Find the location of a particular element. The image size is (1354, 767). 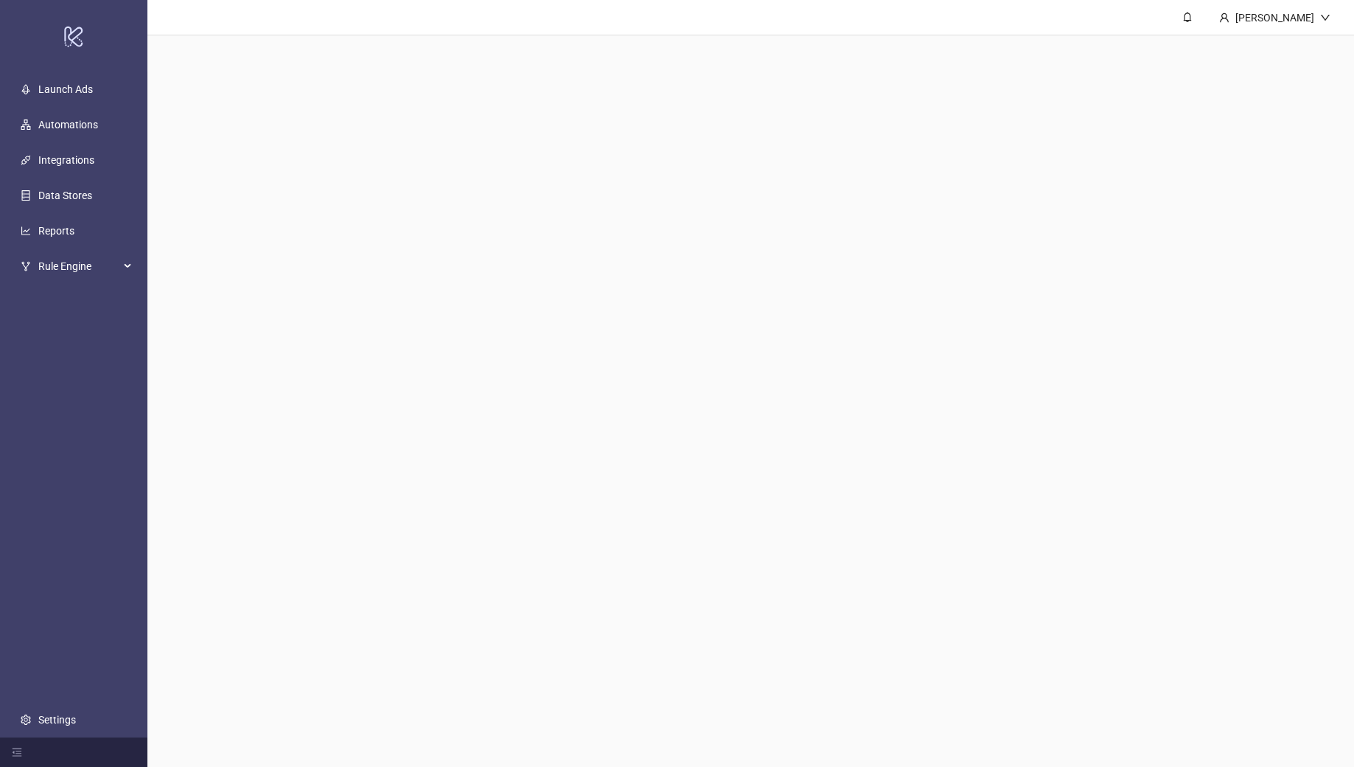

a: Integrations is located at coordinates (66, 160).